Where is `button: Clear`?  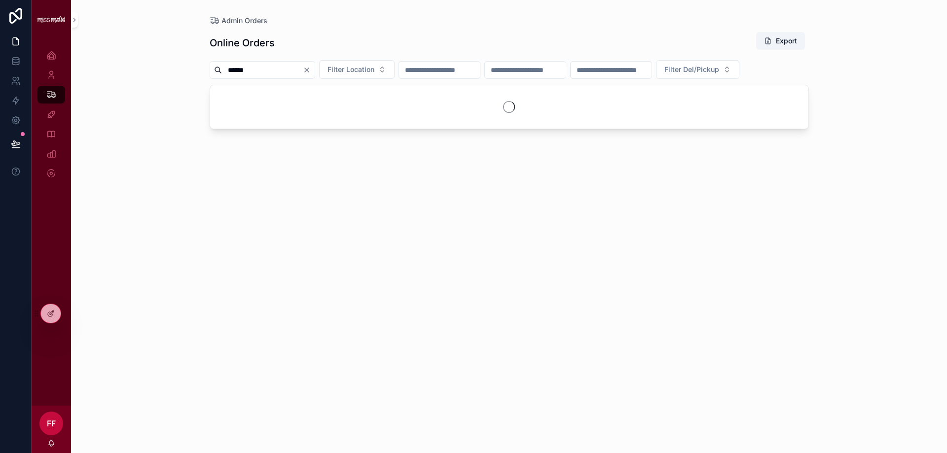 button: Clear is located at coordinates (309, 70).